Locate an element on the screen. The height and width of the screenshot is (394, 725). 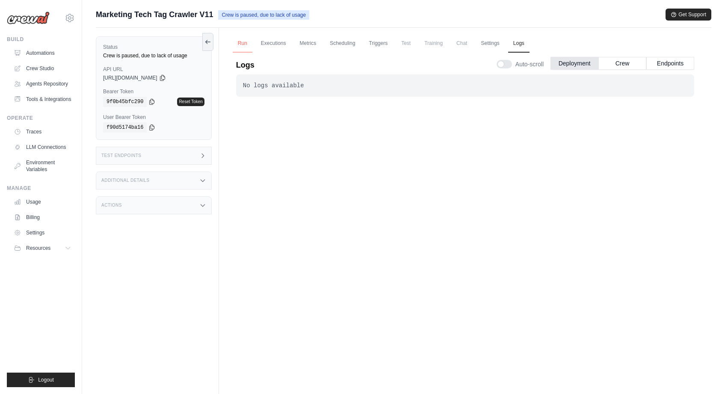
a: Automations is located at coordinates (42, 53).